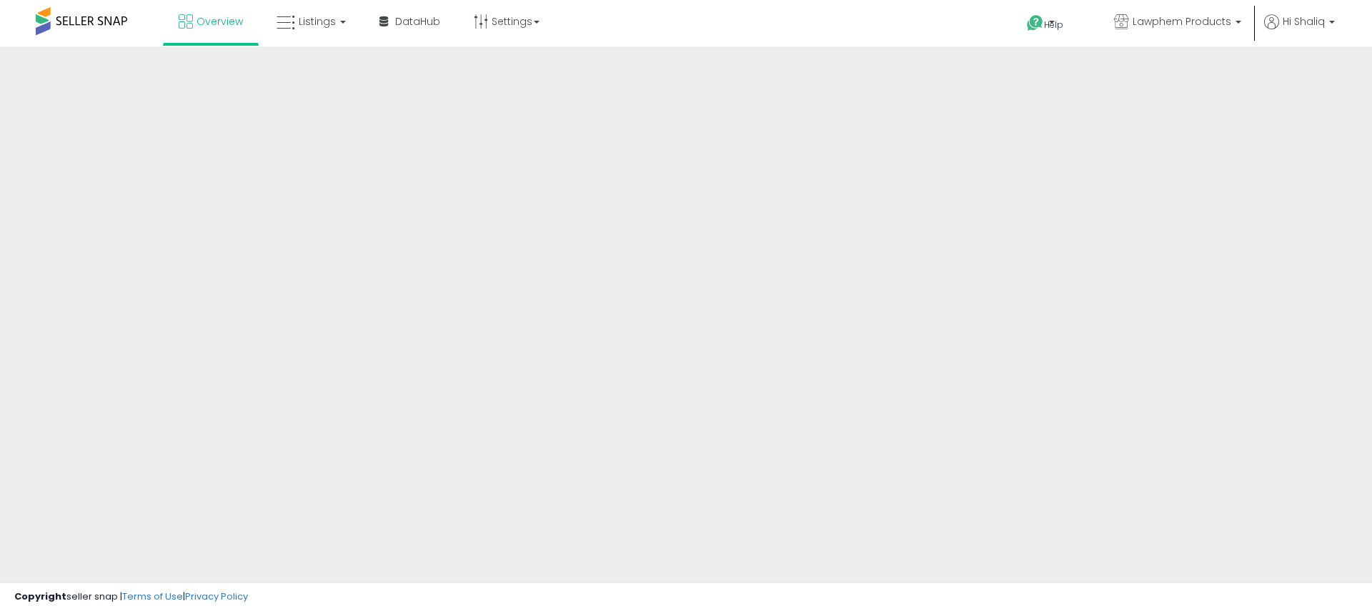 The image size is (1372, 611). I want to click on i: Get Help, so click(1034, 23).